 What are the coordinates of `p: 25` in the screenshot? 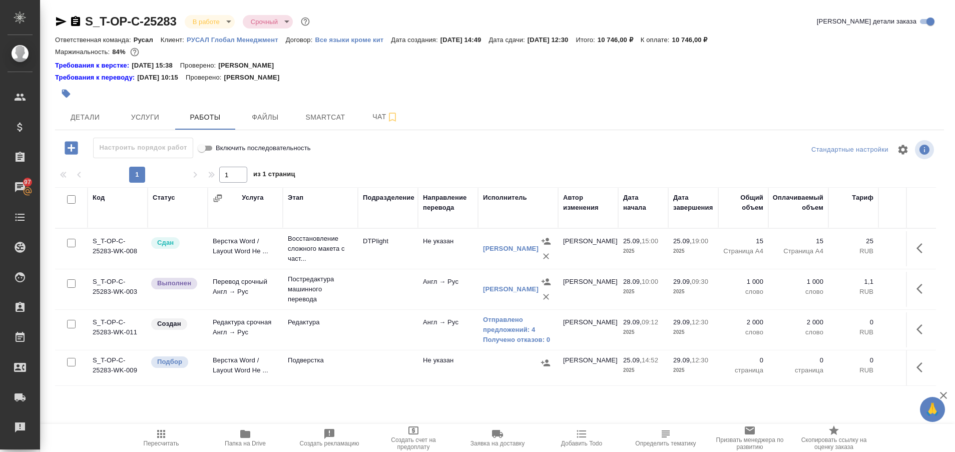 It's located at (853, 241).